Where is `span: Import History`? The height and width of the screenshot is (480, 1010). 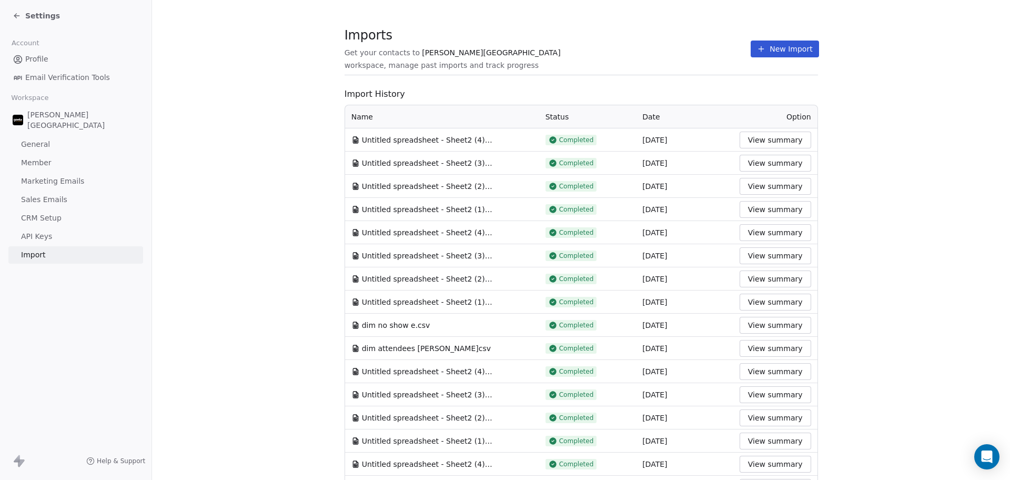 span: Import History is located at coordinates (581, 94).